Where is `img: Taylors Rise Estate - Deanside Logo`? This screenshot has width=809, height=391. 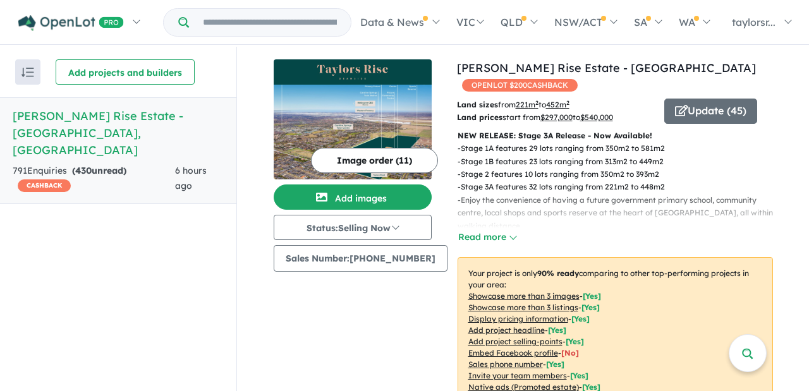 img: Taylors Rise Estate - Deanside Logo is located at coordinates (353, 72).